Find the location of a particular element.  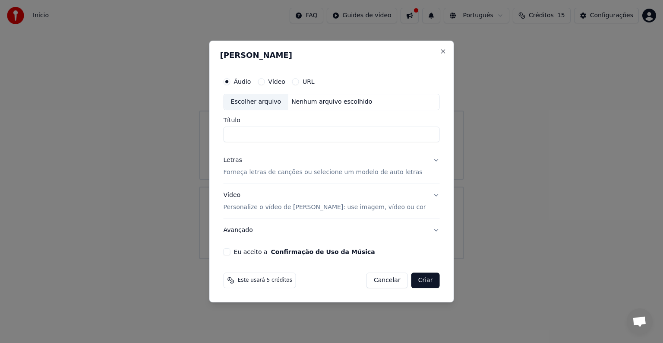

label: Título is located at coordinates (332, 120).